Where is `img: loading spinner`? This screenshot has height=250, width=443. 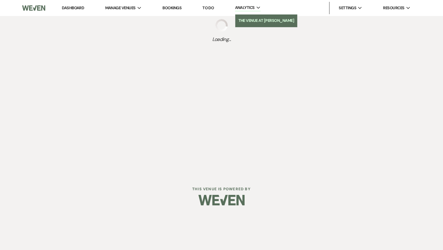 img: loading spinner is located at coordinates (221, 25).